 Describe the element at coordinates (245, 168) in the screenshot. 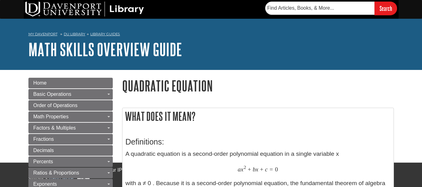

I see `span: 2` at that location.